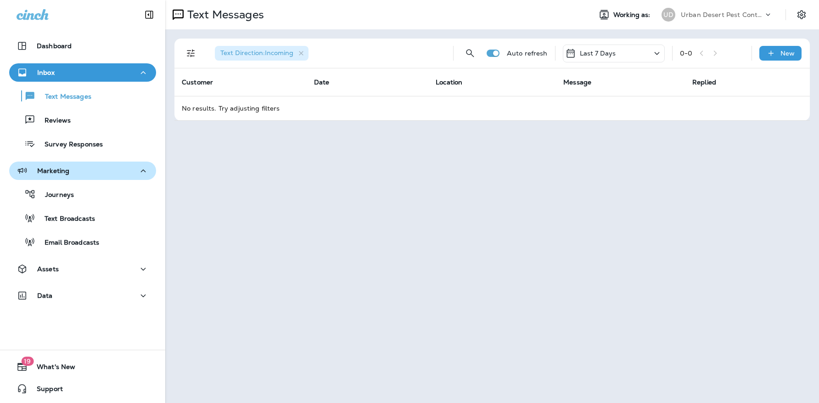  Describe the element at coordinates (55, 195) in the screenshot. I see `p: Journeys` at that location.